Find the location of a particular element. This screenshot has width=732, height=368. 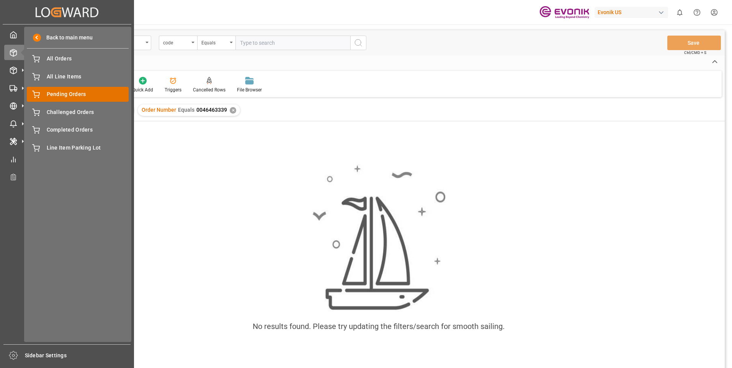

a: My Reports is located at coordinates (67, 159).